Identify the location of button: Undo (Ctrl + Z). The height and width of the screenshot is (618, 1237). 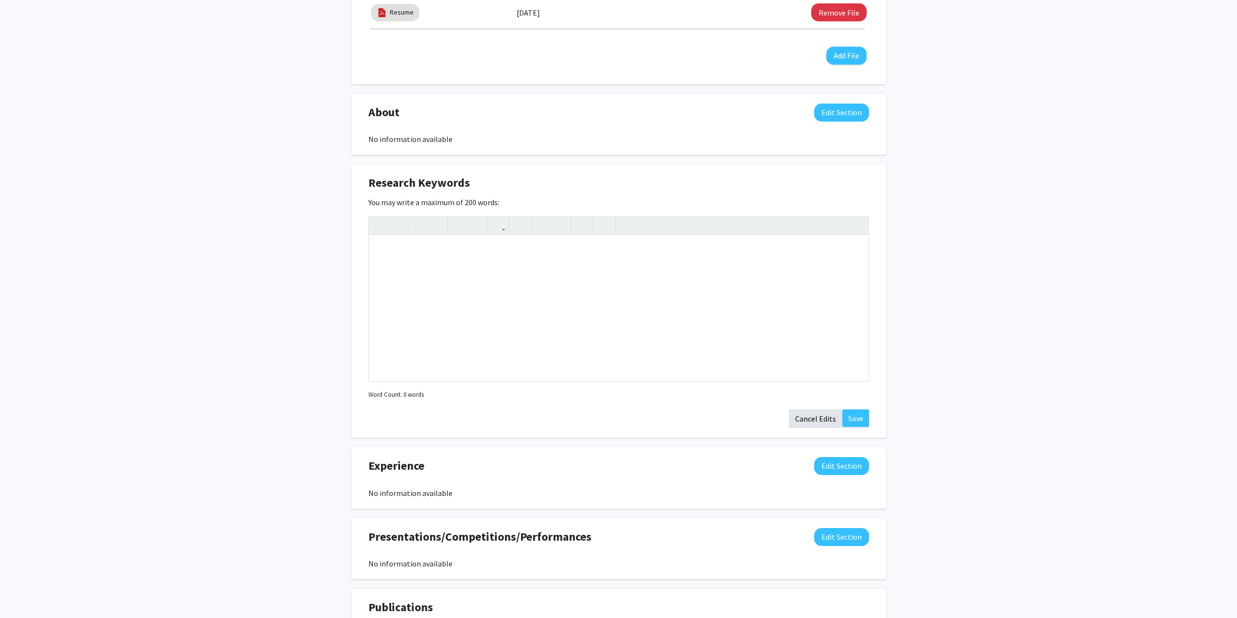
(380, 225).